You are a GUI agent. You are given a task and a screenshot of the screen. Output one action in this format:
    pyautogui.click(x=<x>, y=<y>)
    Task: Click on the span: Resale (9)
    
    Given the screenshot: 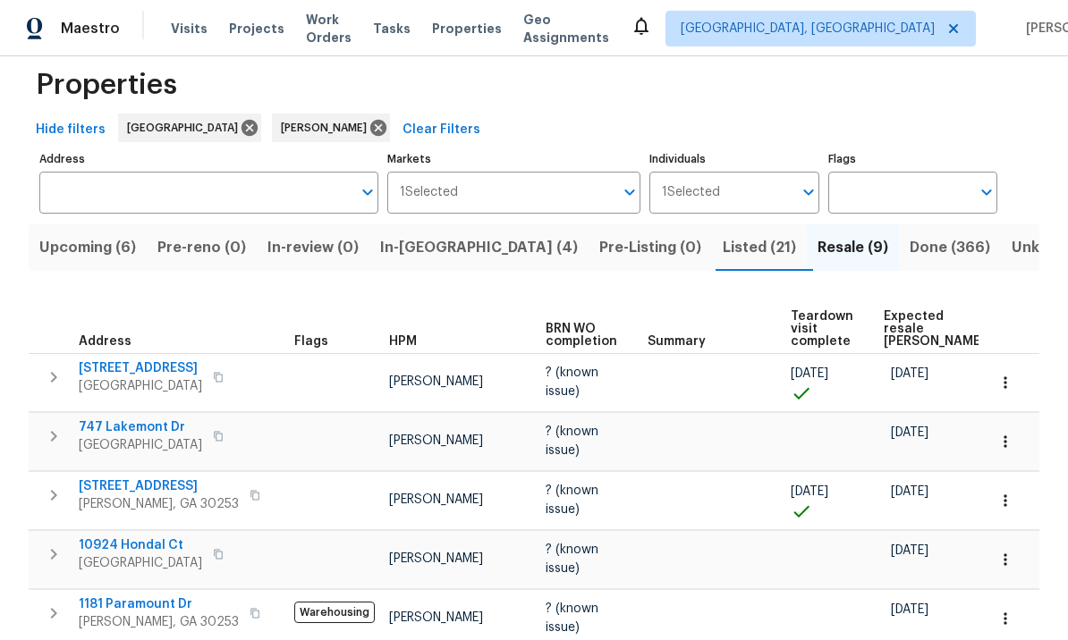 What is the action you would take?
    pyautogui.click(x=852, y=248)
    